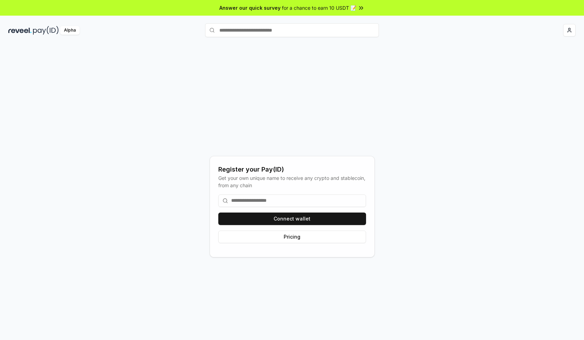 This screenshot has height=340, width=584. I want to click on button: Connect wallet, so click(292, 219).